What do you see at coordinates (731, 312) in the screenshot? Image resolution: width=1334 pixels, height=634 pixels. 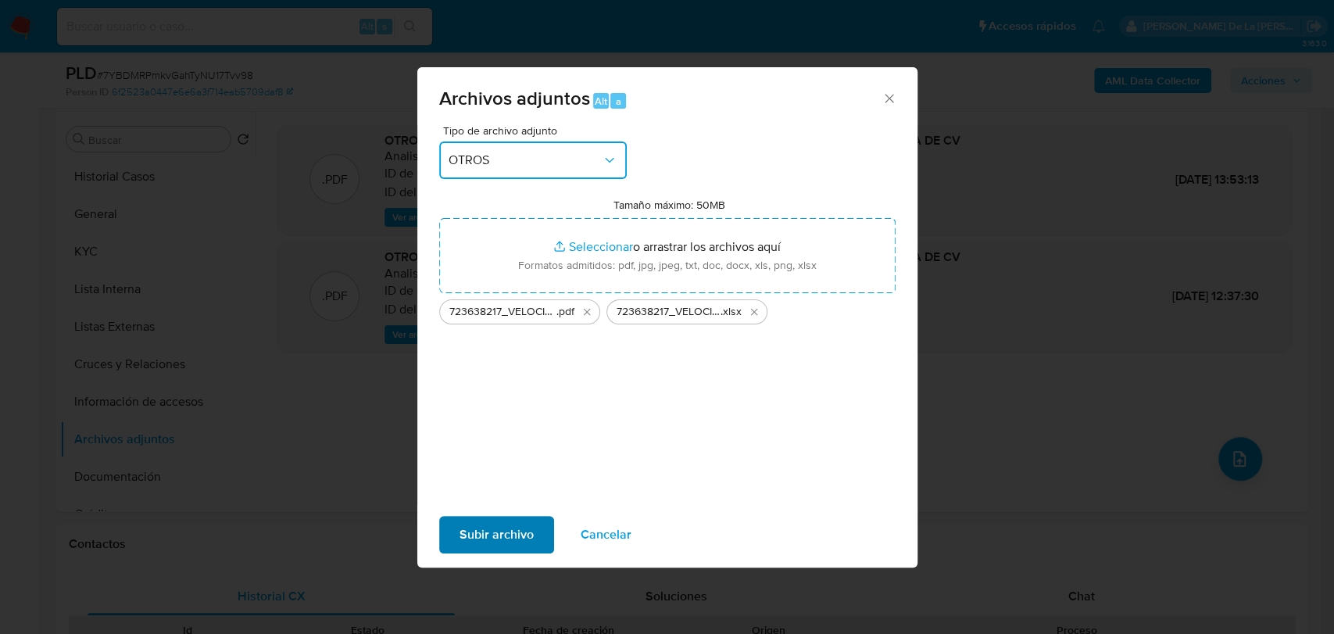 I see `span: .xlsx` at bounding box center [731, 312].